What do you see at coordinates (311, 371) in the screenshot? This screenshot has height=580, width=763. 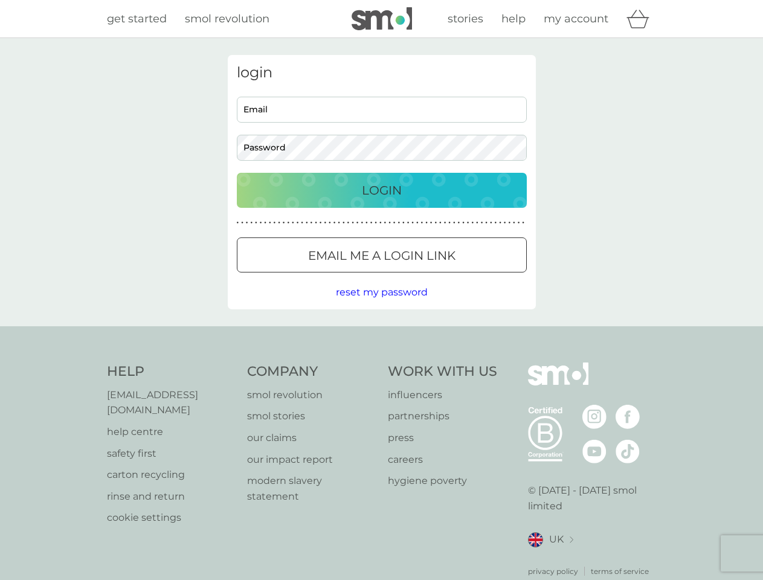 I see `h4: Company` at bounding box center [311, 371].